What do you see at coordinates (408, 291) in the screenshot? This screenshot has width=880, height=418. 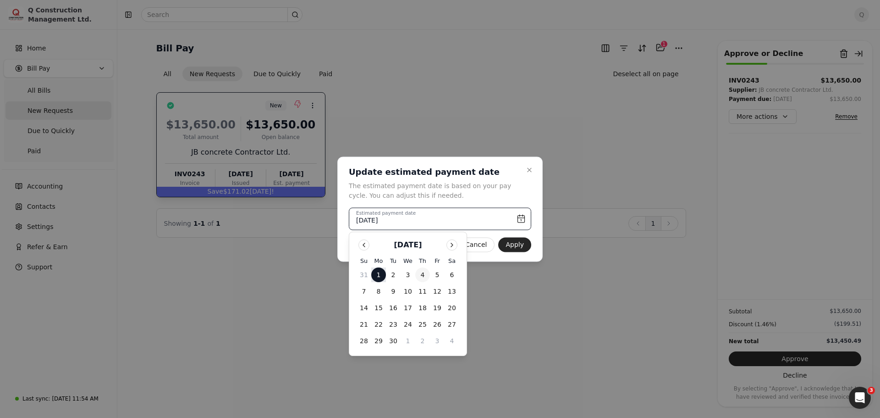 I see `button: 10` at bounding box center [408, 291].